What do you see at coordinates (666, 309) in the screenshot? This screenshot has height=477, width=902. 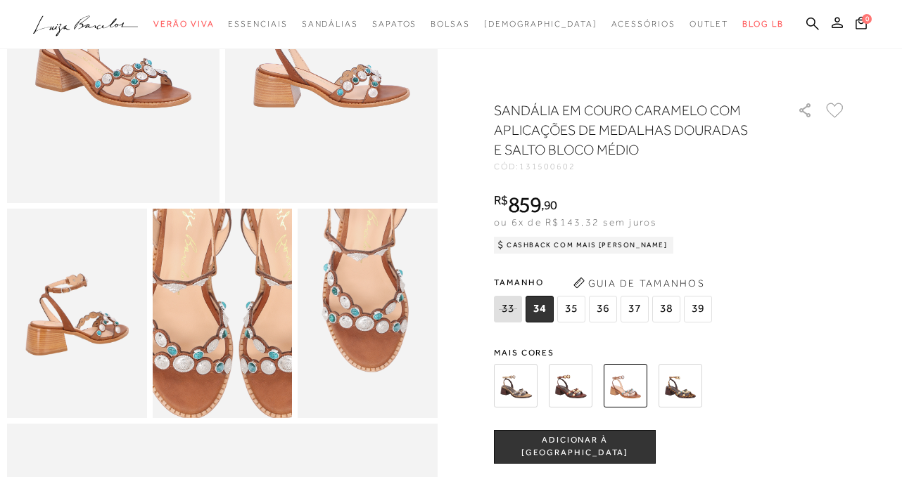 I see `span: 38` at bounding box center [666, 309].